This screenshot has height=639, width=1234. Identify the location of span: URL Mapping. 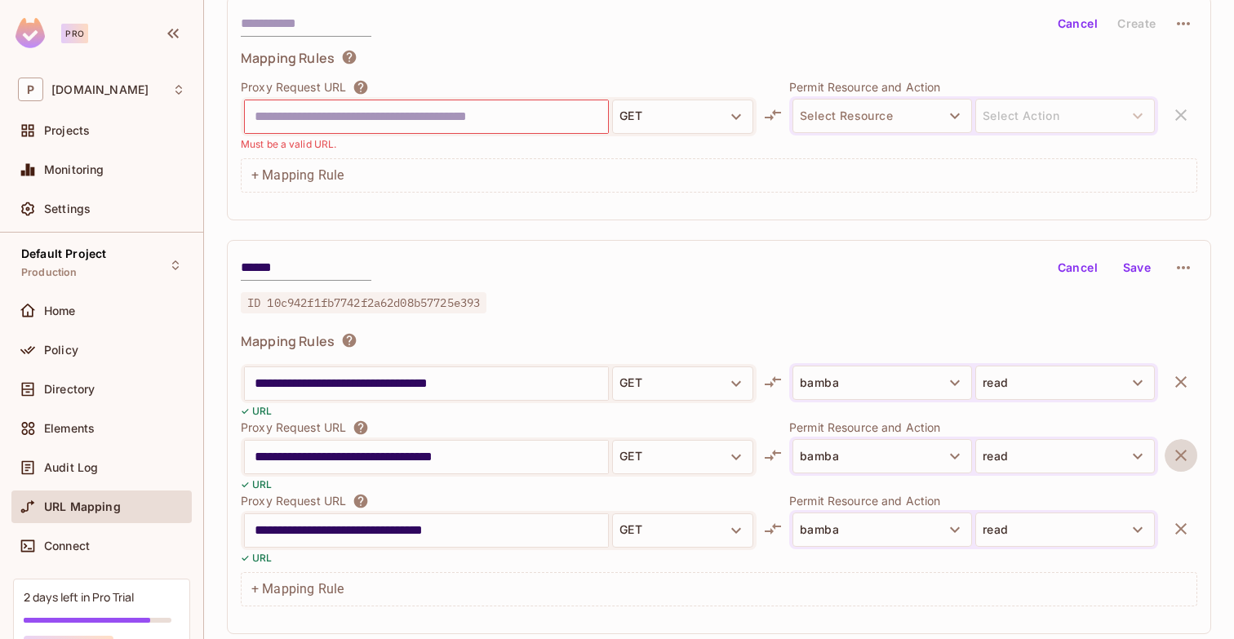
(82, 507).